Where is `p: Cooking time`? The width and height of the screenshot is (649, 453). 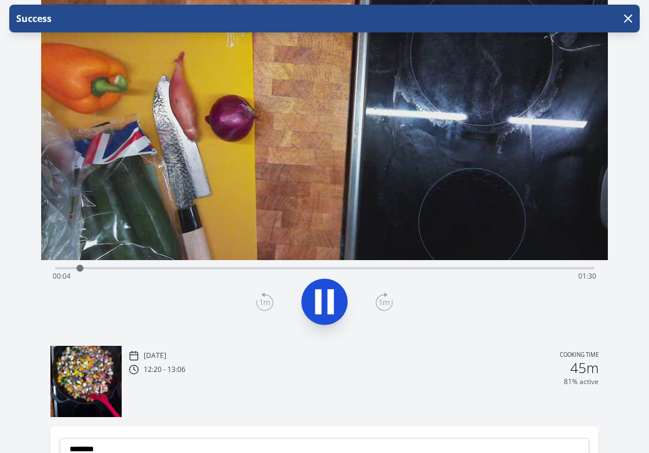 p: Cooking time is located at coordinates (579, 356).